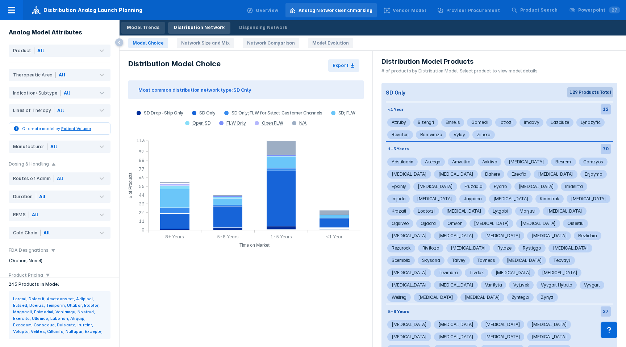 The image size is (626, 347). What do you see at coordinates (399, 123) in the screenshot?
I see `span: Attruby` at bounding box center [399, 123].